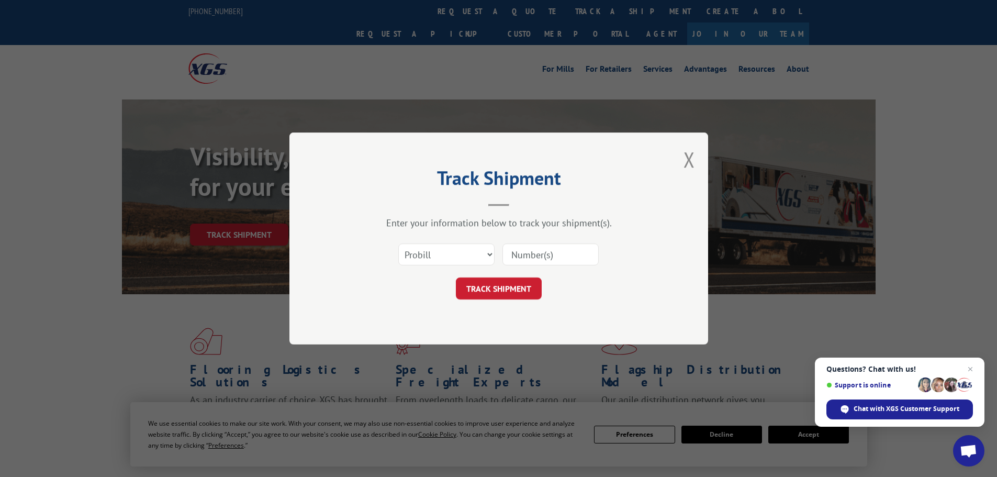 Image resolution: width=997 pixels, height=477 pixels. I want to click on div: Enter your information below to track your shipment(s)., so click(499, 222).